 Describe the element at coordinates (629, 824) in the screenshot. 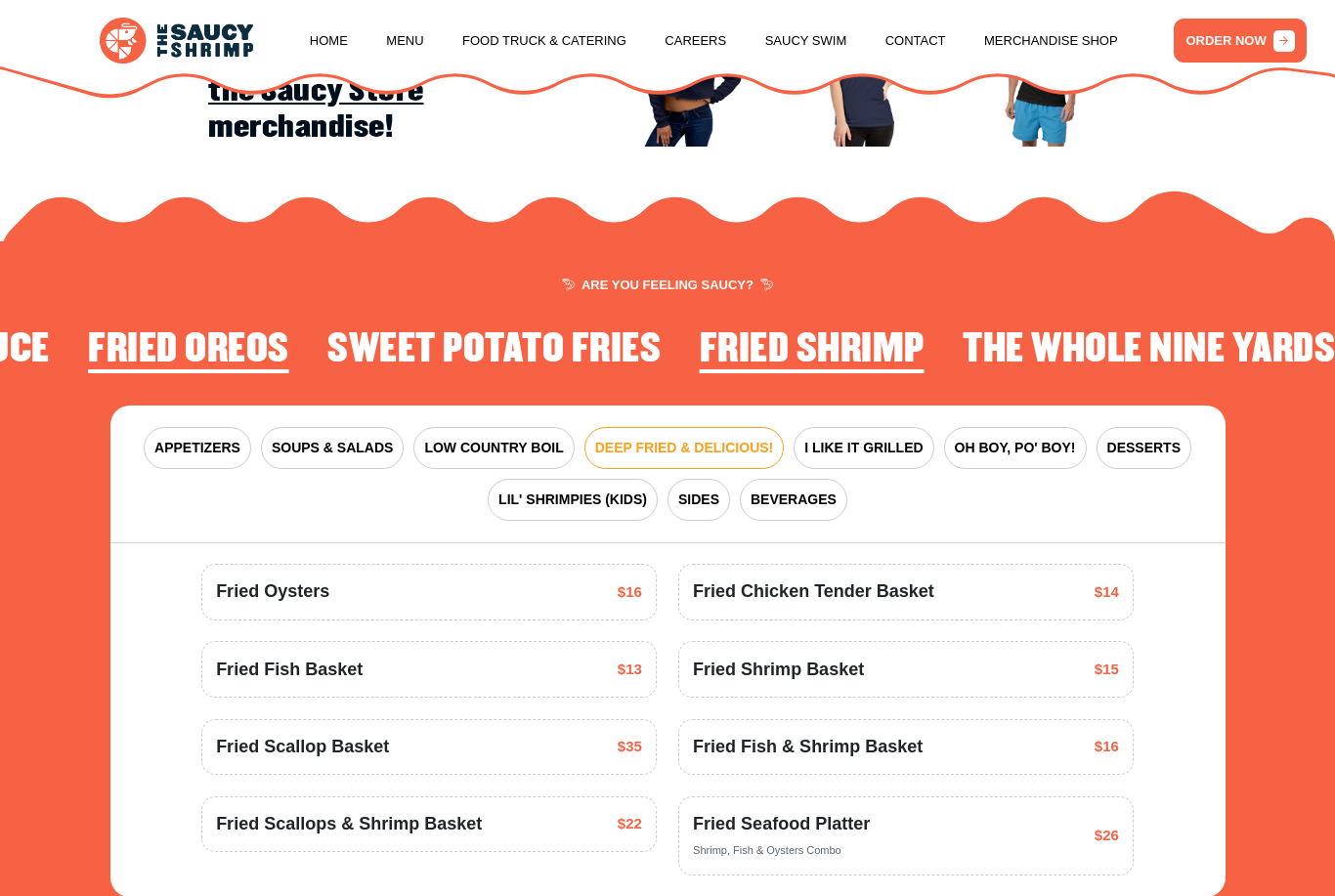

I see `span: $22` at that location.